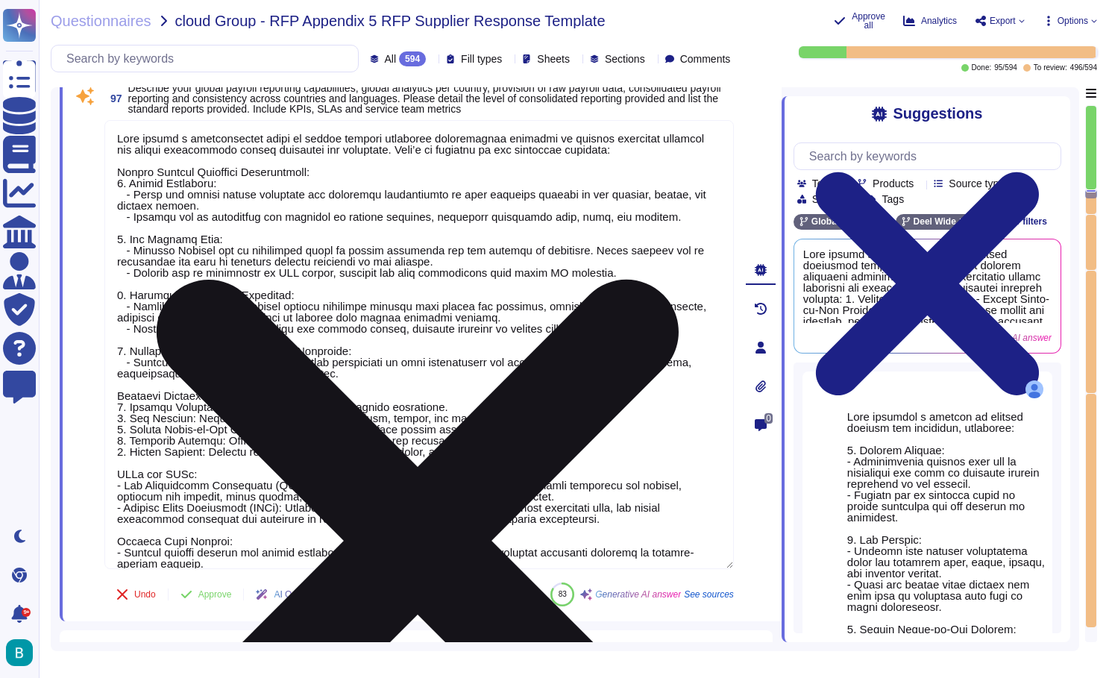 The height and width of the screenshot is (678, 1109). I want to click on span: Approve all, so click(868, 21).